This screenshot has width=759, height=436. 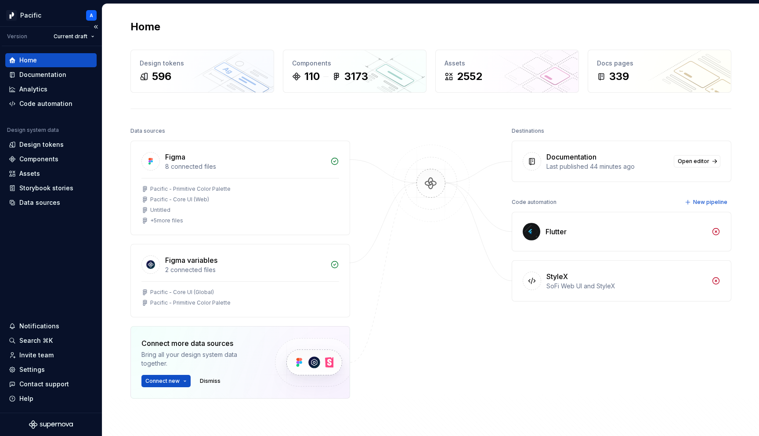 What do you see at coordinates (660, 63) in the screenshot?
I see `div: Docs pages` at bounding box center [660, 63].